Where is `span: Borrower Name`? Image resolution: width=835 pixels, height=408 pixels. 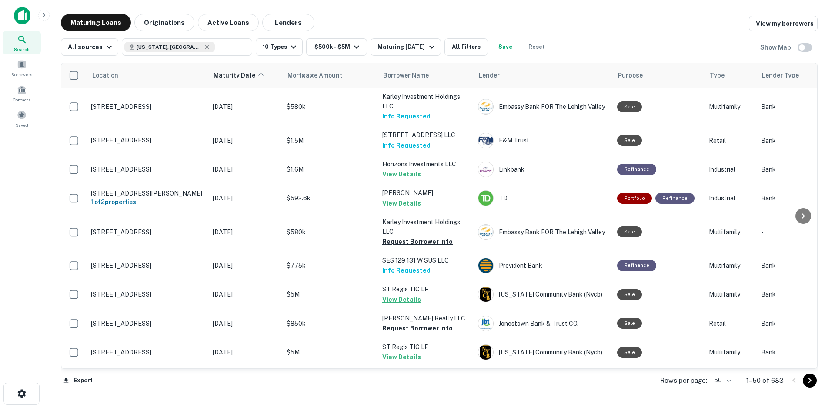 span: Borrower Name is located at coordinates (406, 75).